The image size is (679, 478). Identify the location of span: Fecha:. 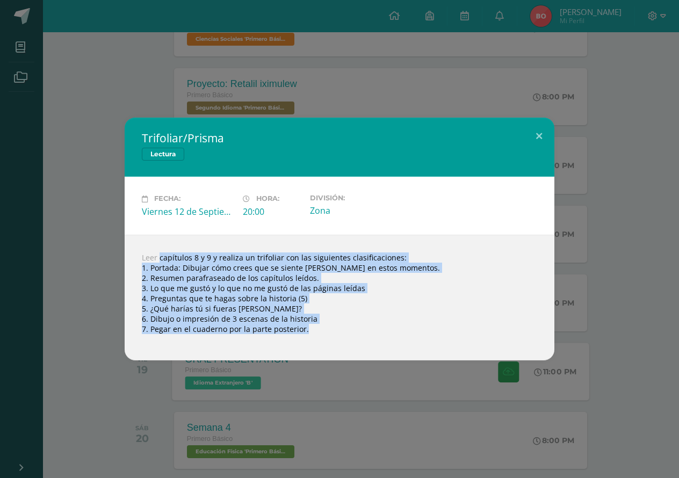
(167, 199).